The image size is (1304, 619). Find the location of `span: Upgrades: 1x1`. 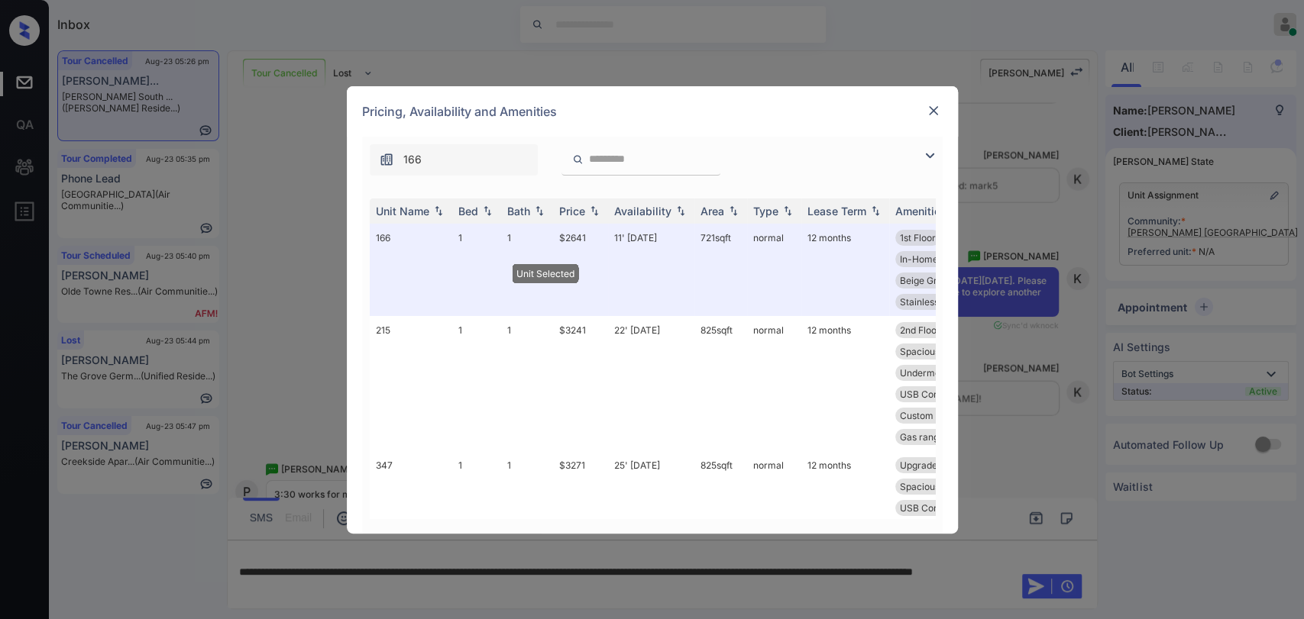

span: Upgrades: 1x1 is located at coordinates (929, 465).